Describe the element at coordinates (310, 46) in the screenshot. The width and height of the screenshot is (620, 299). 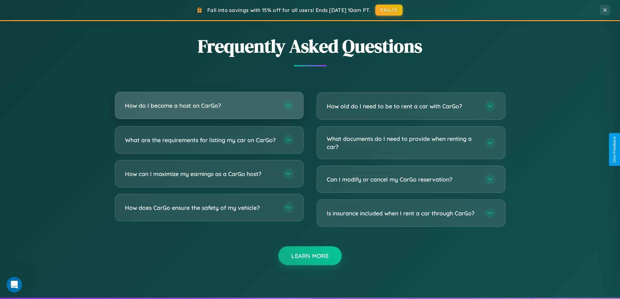
I see `h2: Frequently Asked Questions` at that location.